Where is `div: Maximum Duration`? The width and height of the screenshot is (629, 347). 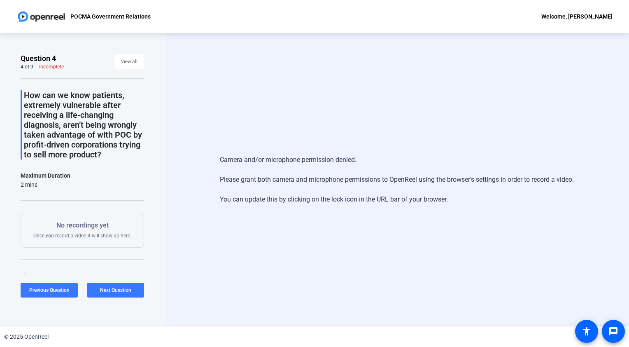
div: Maximum Duration is located at coordinates (45, 175).